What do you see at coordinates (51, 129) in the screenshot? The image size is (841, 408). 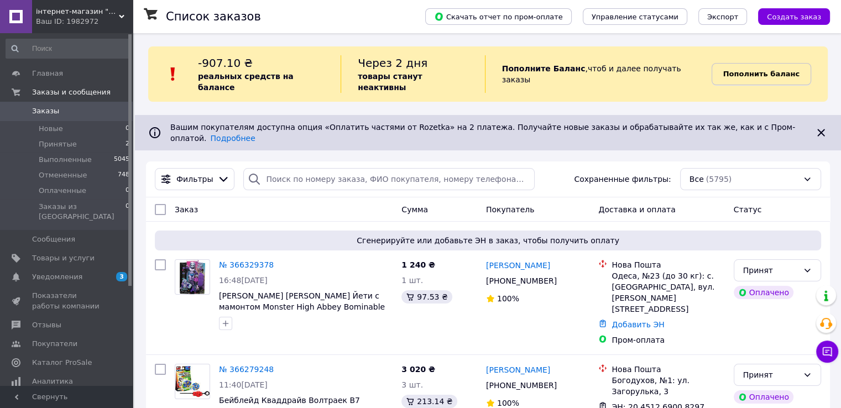 I see `span: Новые` at bounding box center [51, 129].